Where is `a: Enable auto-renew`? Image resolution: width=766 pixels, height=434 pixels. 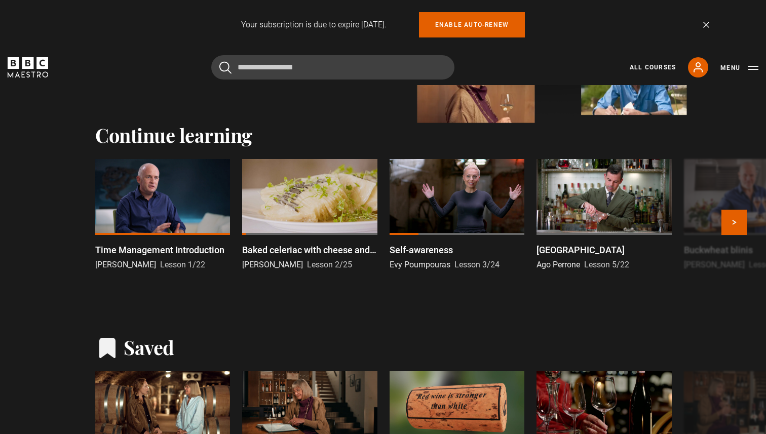
a: Enable auto-renew is located at coordinates (472, 25).